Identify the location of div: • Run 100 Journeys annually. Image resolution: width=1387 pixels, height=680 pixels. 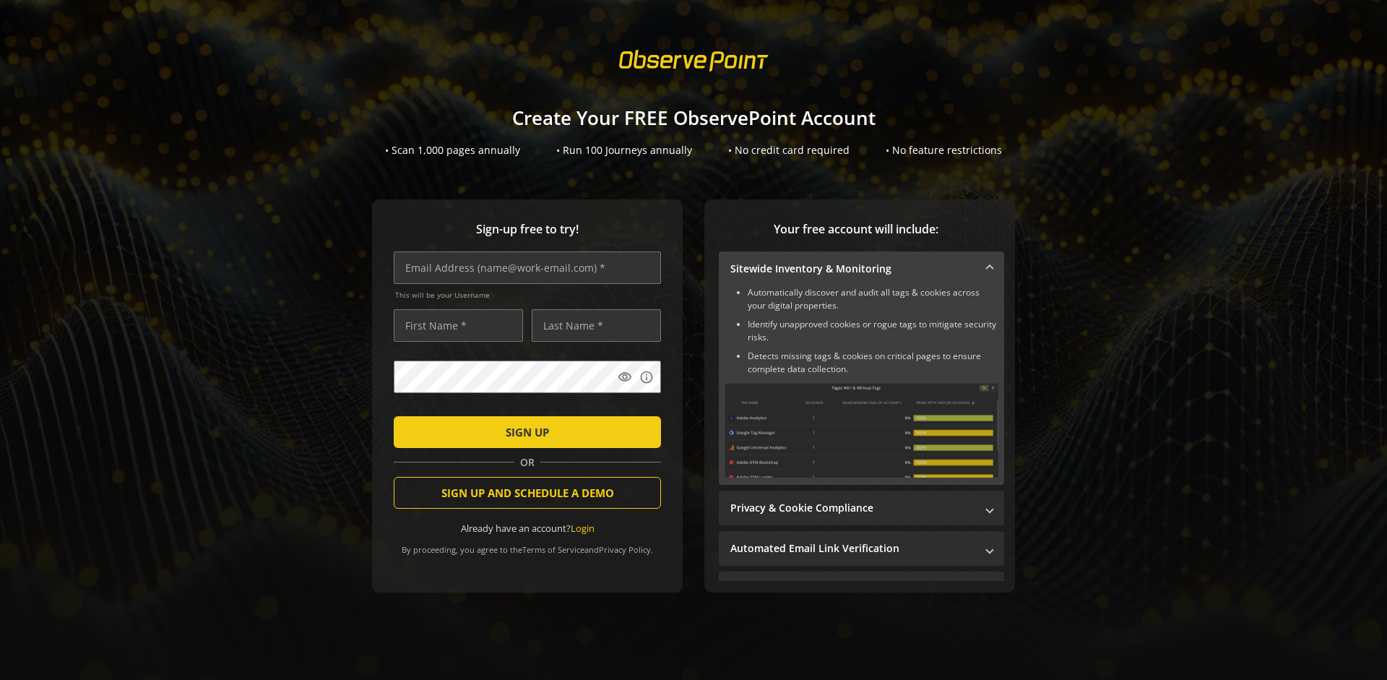
(624, 150).